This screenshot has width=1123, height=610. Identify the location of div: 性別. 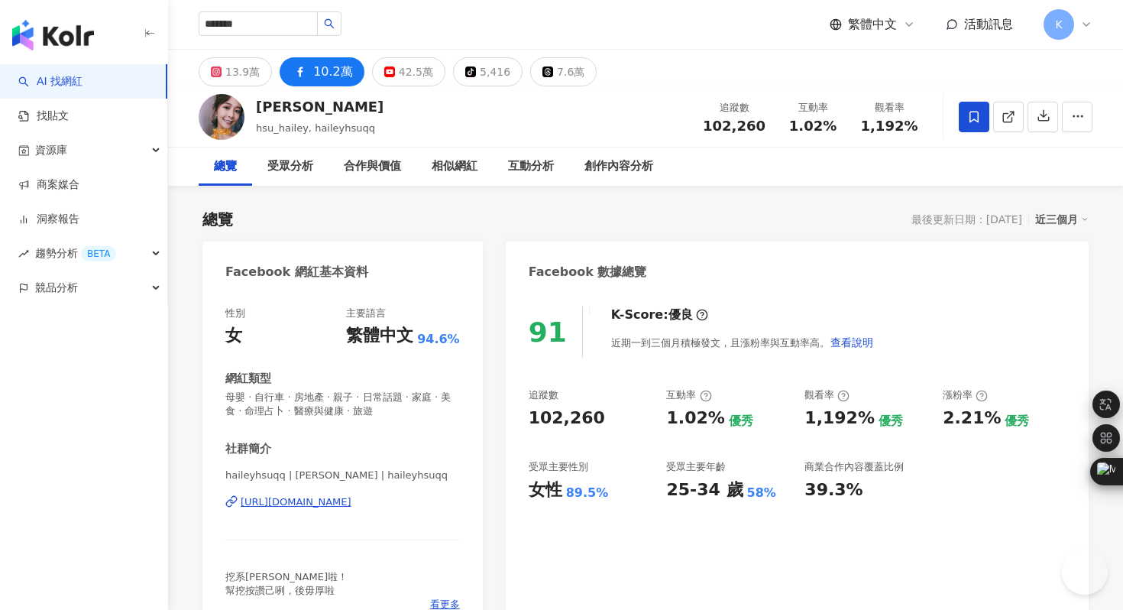
(235, 313).